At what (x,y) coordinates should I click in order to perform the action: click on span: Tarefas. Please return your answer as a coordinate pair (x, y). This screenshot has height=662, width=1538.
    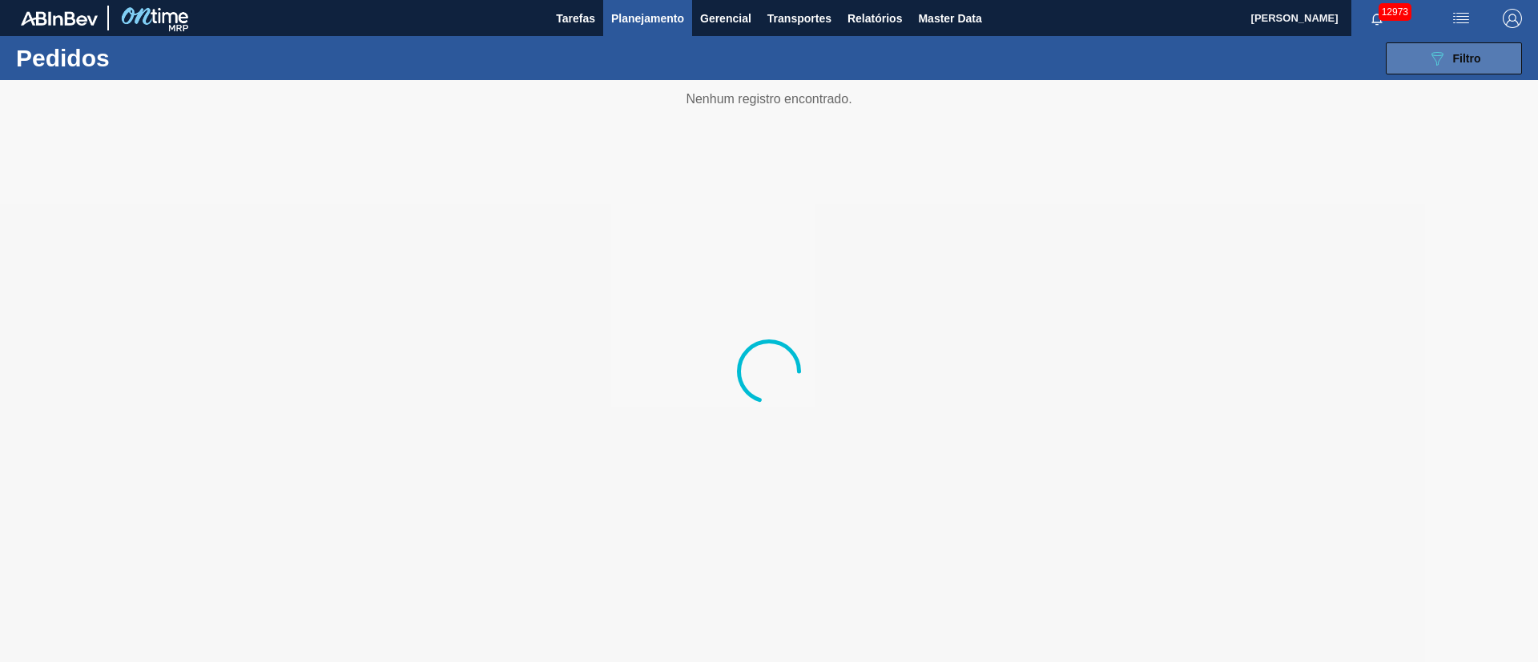
    Looking at the image, I should click on (575, 18).